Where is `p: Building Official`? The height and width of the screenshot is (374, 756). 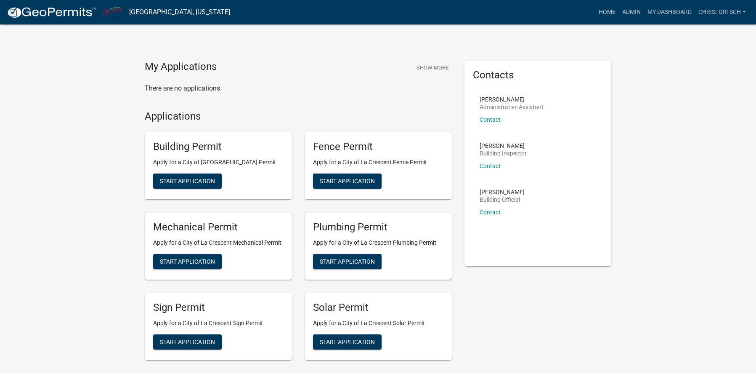 p: Building Official is located at coordinates (502, 199).